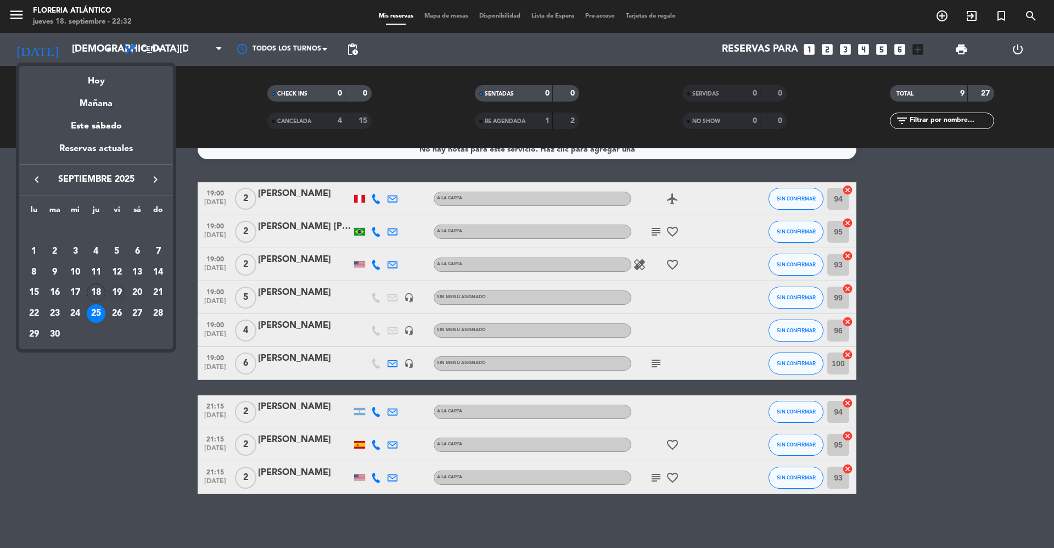 This screenshot has height=548, width=1054. I want to click on button: keyboard_arrow_left, so click(37, 179).